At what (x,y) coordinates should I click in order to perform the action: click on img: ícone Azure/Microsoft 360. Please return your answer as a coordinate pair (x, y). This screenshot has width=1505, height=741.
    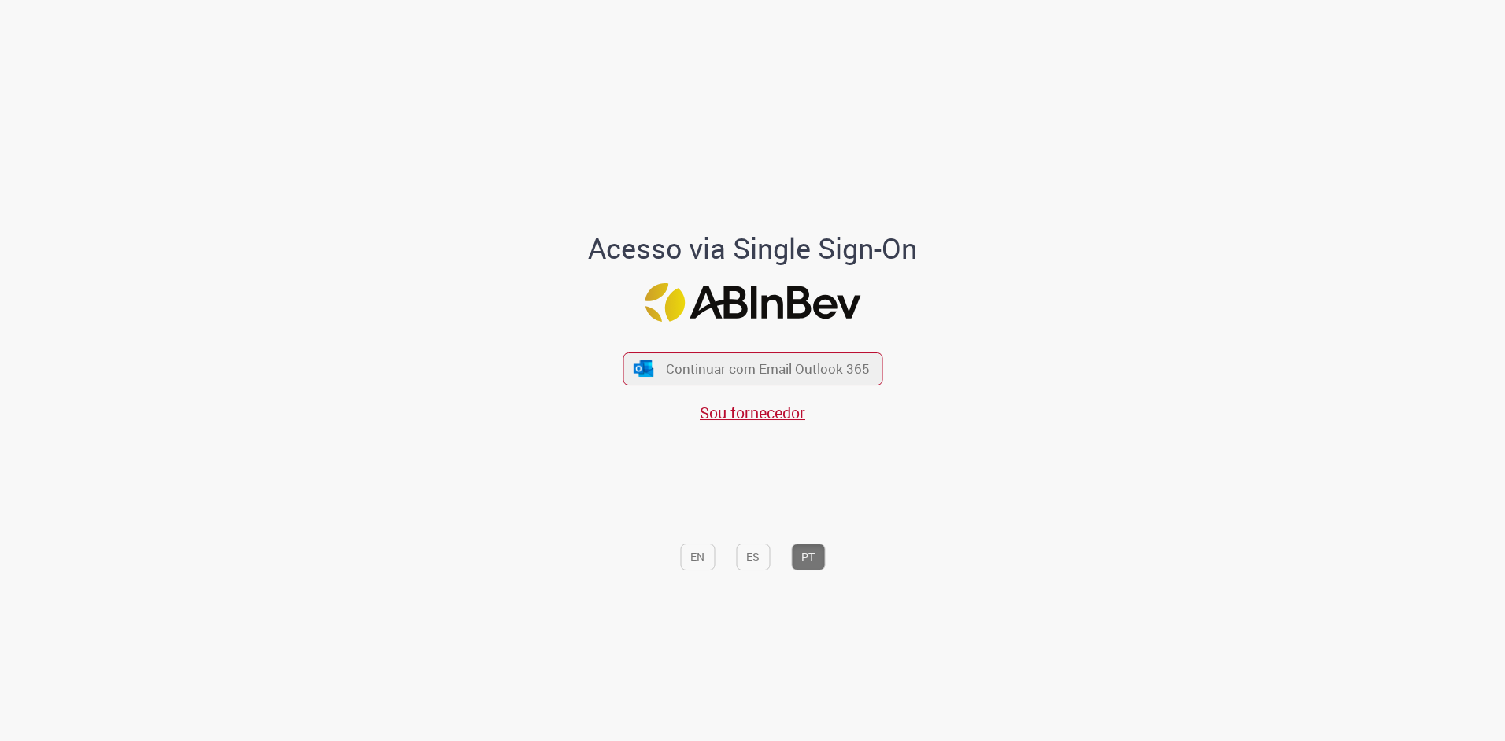
    Looking at the image, I should click on (644, 368).